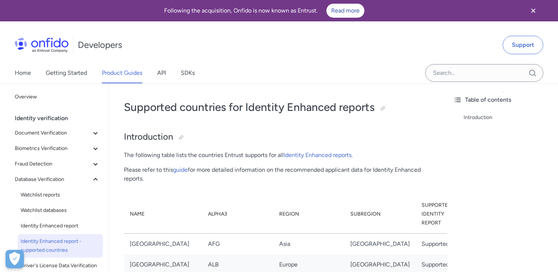 The image size is (558, 272). I want to click on a: Overview, so click(57, 97).